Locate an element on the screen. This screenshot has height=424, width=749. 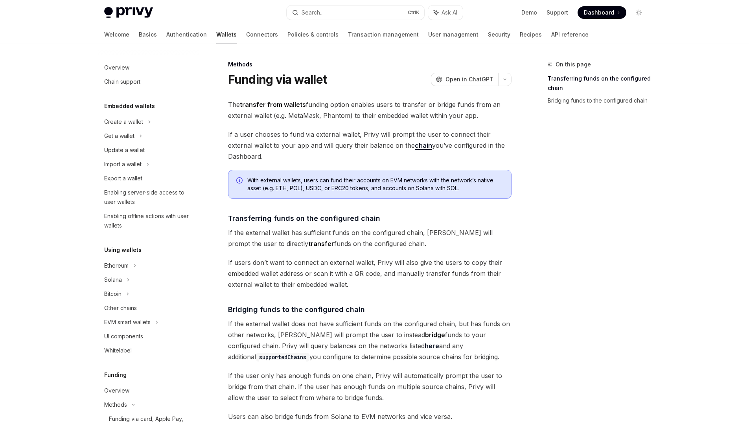
button: Search...CtrlK is located at coordinates (355, 13).